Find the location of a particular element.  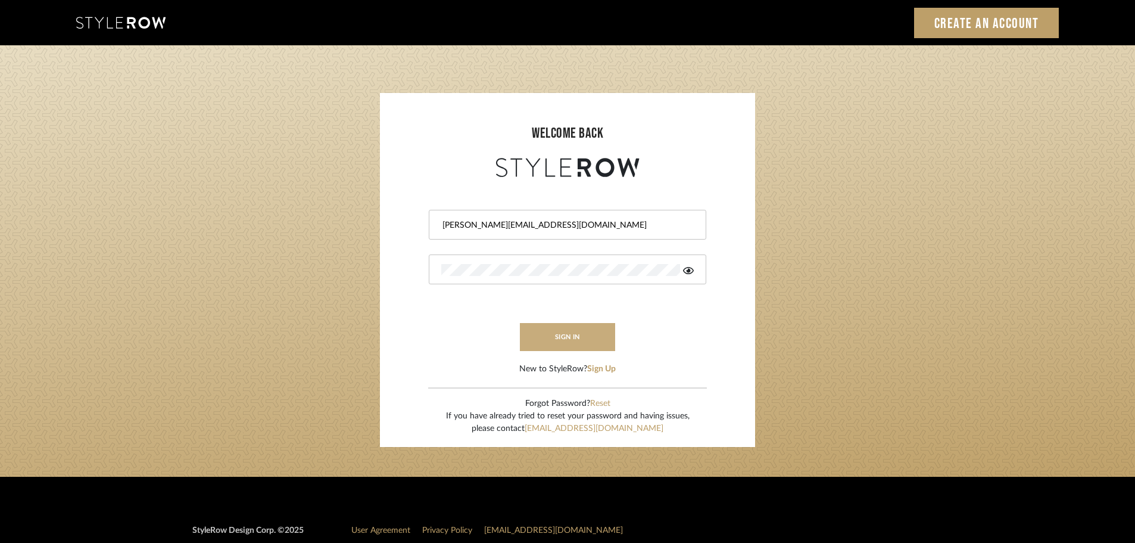

button: Sign Up is located at coordinates (602, 369).